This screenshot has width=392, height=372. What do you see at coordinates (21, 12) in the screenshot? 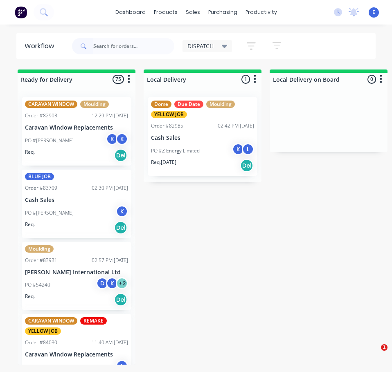
I see `img: Factory` at bounding box center [21, 12].